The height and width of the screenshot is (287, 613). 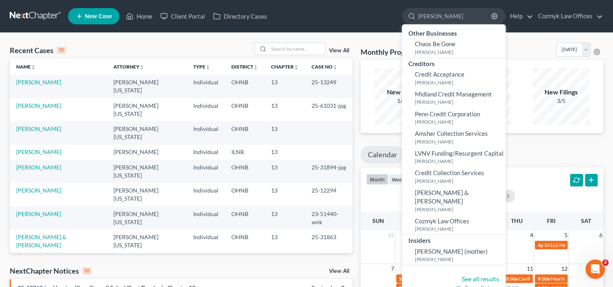 I want to click on h3: Monthly Progress, so click(x=390, y=52).